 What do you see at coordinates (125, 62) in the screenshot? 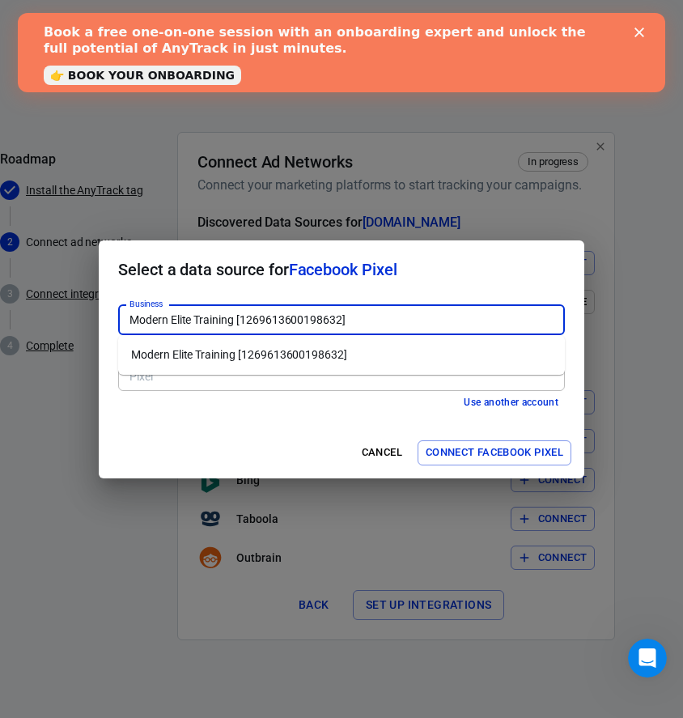
I see `a: 👉 BOOK YOUR ONBOARDING` at bounding box center [125, 62].